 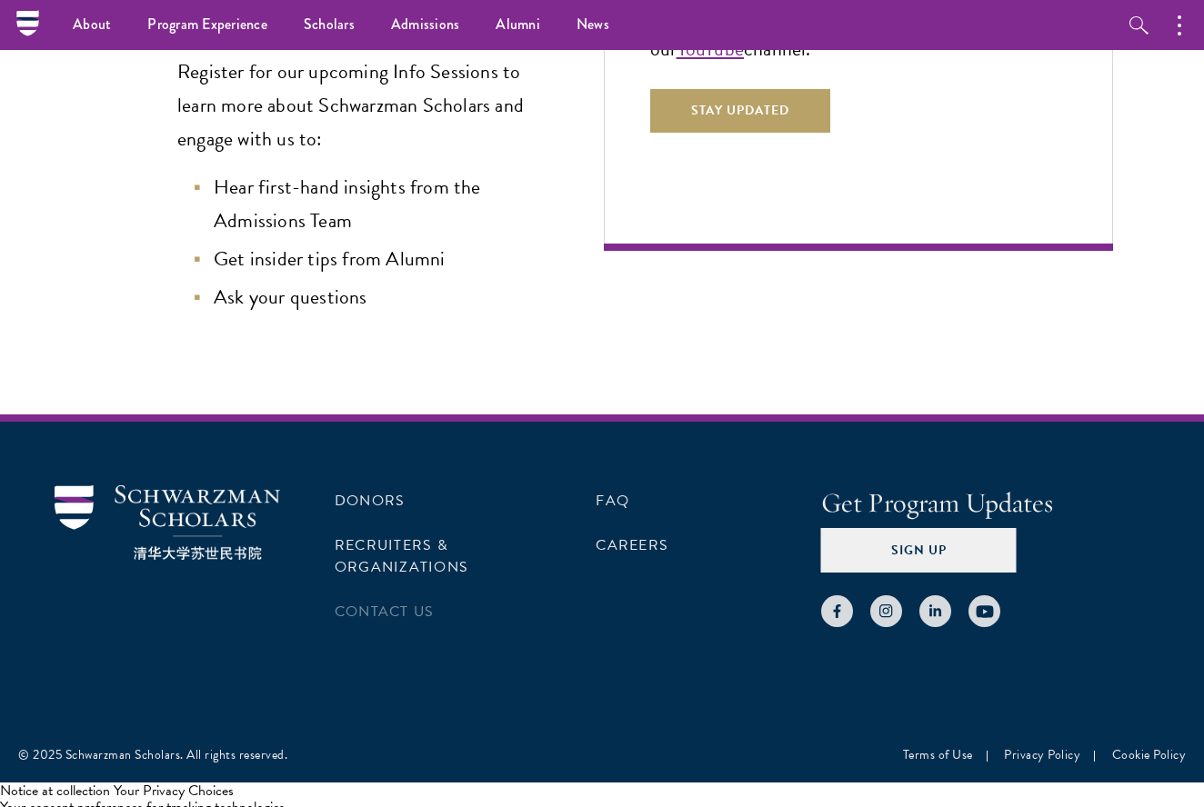 I want to click on a: FAQ, so click(x=612, y=501).